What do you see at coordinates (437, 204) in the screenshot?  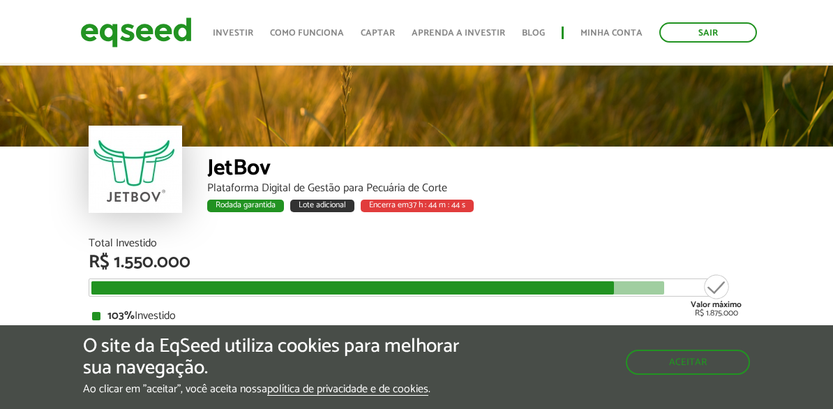 I see `span: 37 h : 44 m : 44 s` at bounding box center [437, 204].